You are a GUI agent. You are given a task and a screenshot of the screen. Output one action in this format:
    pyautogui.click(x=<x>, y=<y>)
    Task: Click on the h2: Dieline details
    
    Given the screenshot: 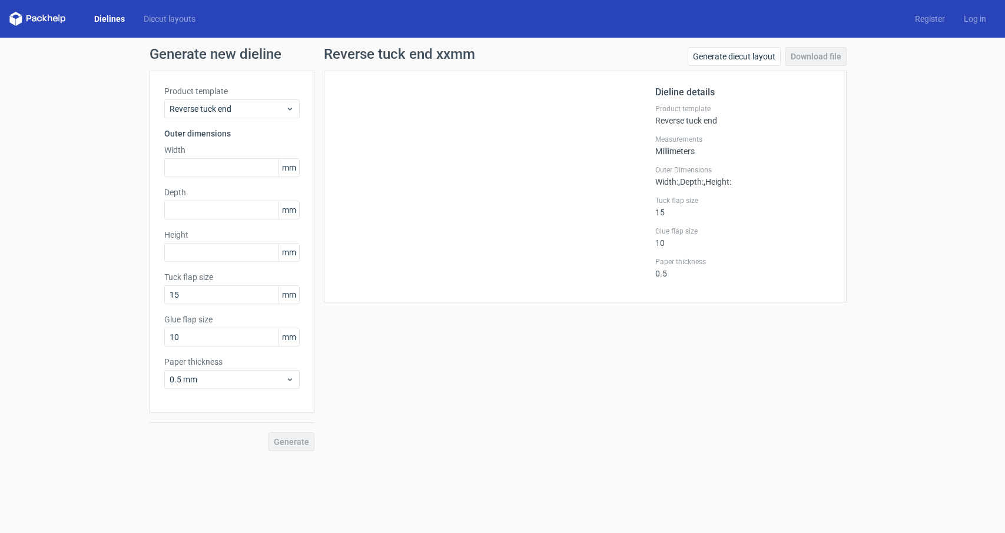 What is the action you would take?
    pyautogui.click(x=743, y=92)
    